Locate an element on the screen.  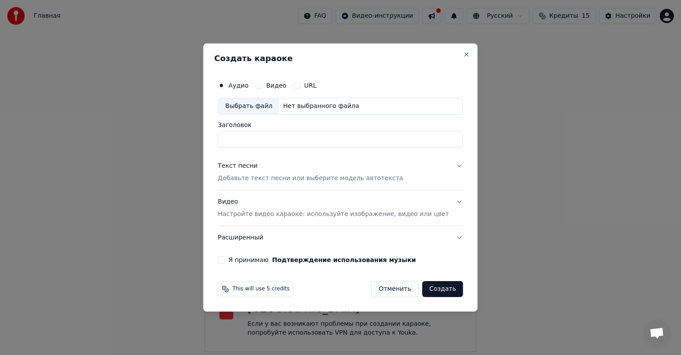
label: Аудио is located at coordinates (238, 86).